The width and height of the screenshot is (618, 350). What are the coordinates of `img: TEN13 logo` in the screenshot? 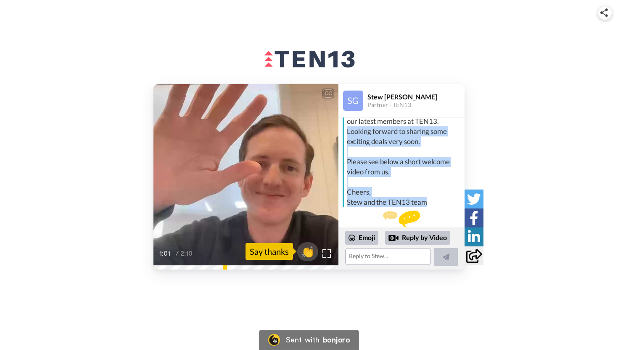 It's located at (309, 59).